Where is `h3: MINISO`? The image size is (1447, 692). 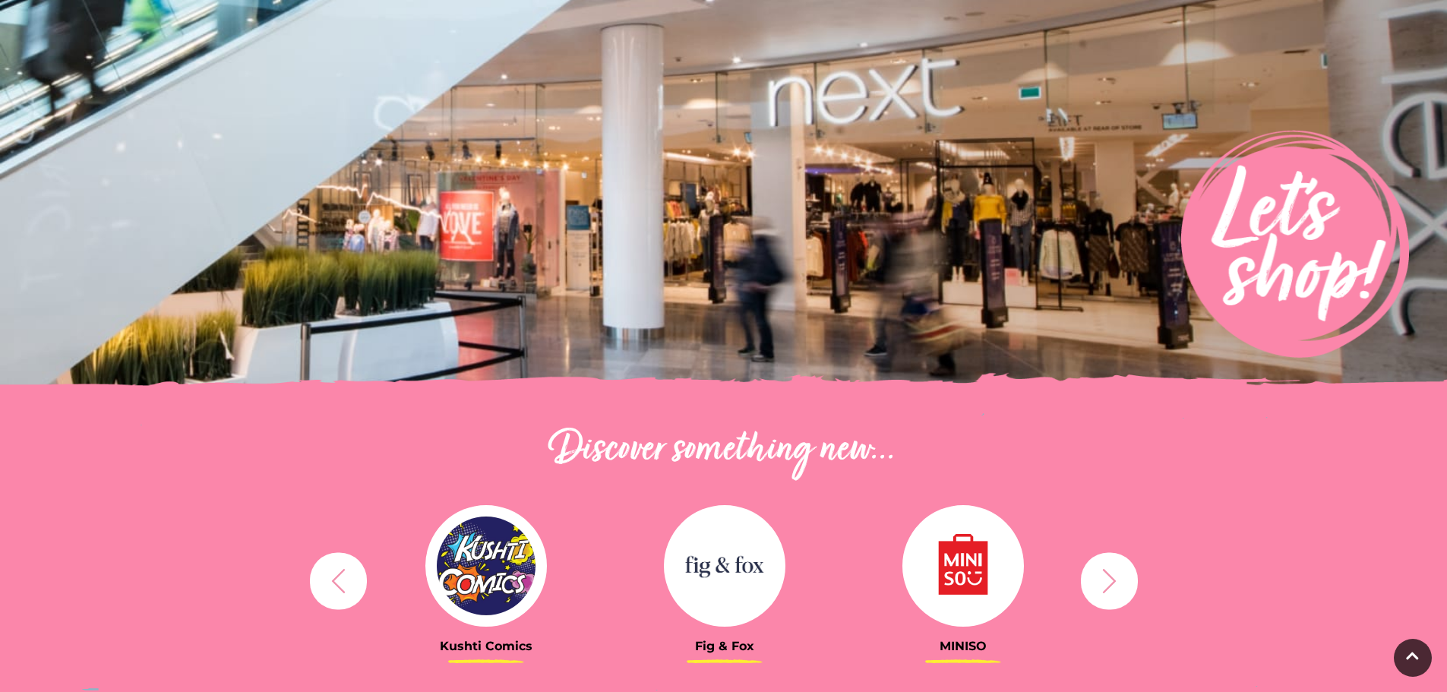 h3: MINISO is located at coordinates (963, 646).